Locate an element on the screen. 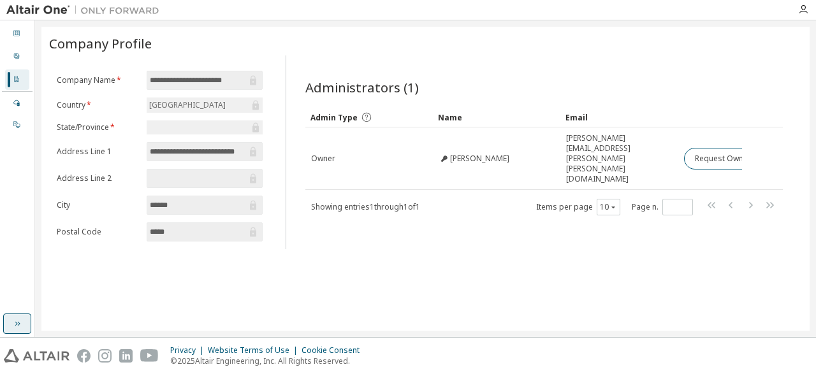 This screenshot has height=374, width=816. img: linkedin.svg is located at coordinates (126, 356).